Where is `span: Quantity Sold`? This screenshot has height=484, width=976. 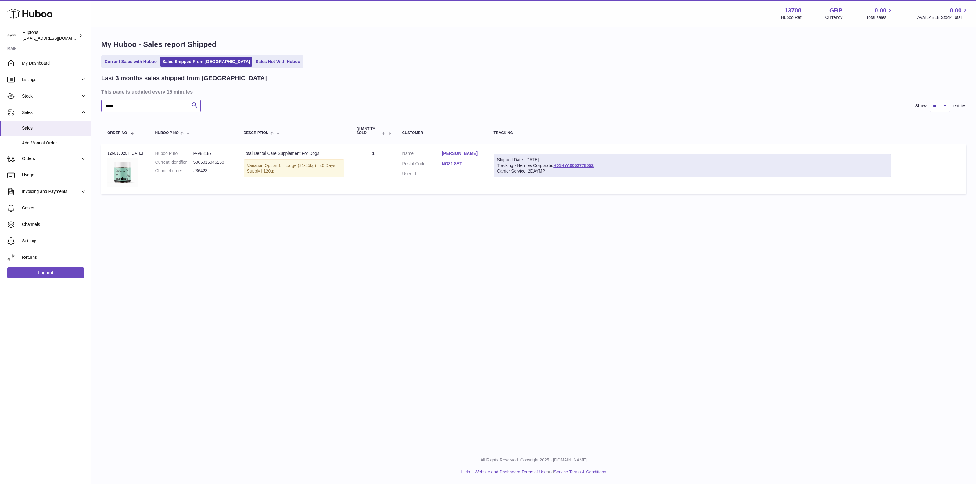 span: Quantity Sold is located at coordinates (368, 131).